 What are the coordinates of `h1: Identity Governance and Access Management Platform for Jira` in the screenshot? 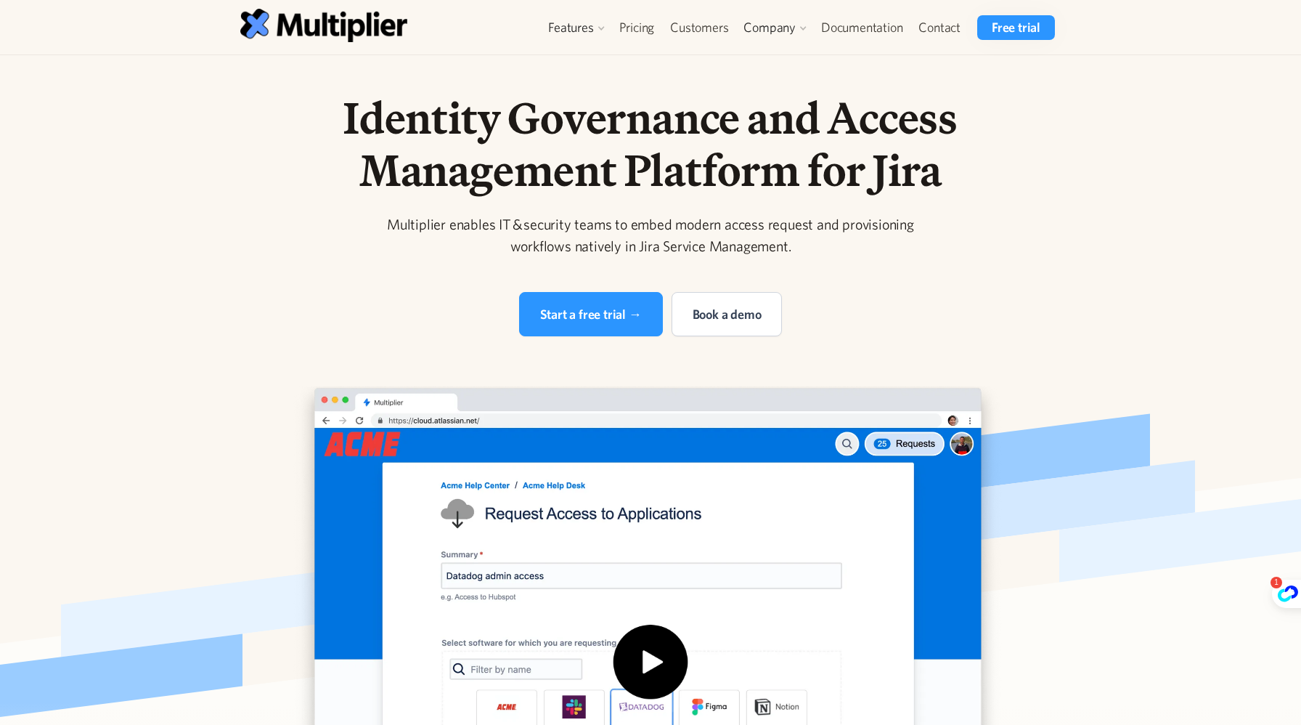 It's located at (651, 144).